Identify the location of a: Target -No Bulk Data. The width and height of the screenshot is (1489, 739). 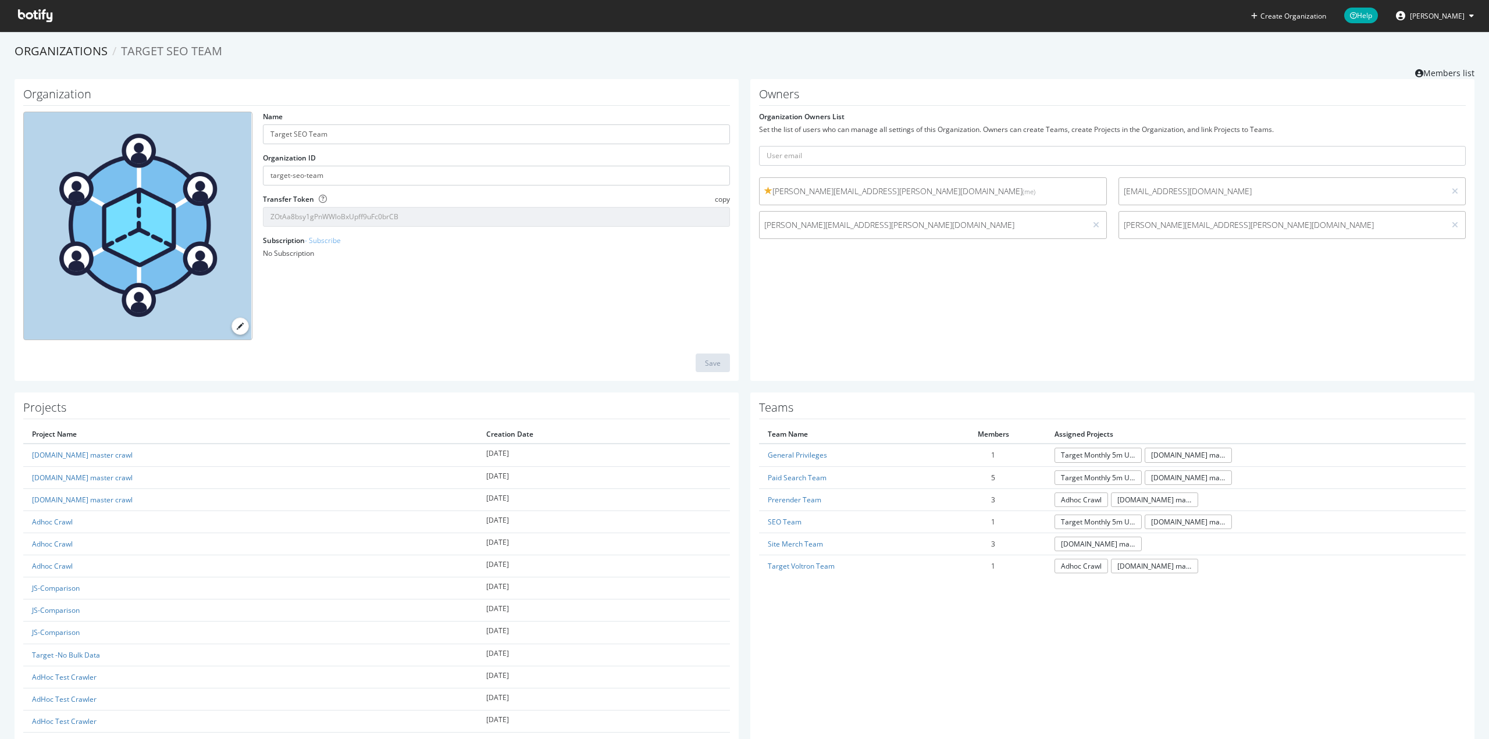
(66, 655).